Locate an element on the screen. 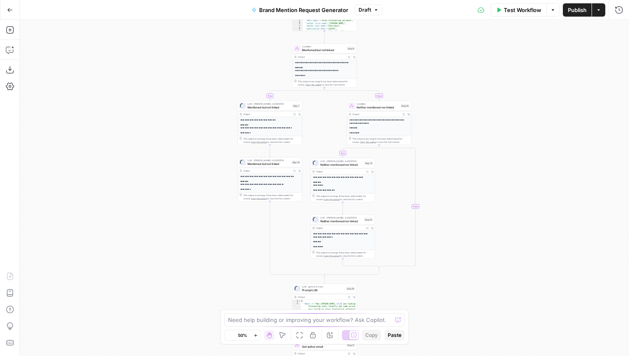 The height and width of the screenshot is (356, 629). span: 50% is located at coordinates (242, 336).